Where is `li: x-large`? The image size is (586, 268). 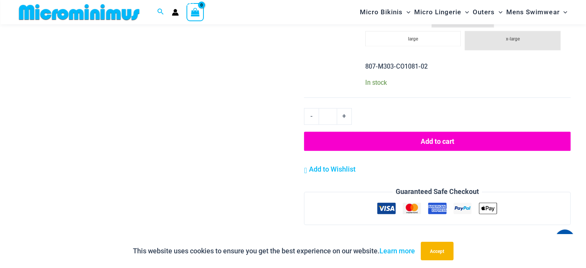
li: x-large is located at coordinates (513, 40).